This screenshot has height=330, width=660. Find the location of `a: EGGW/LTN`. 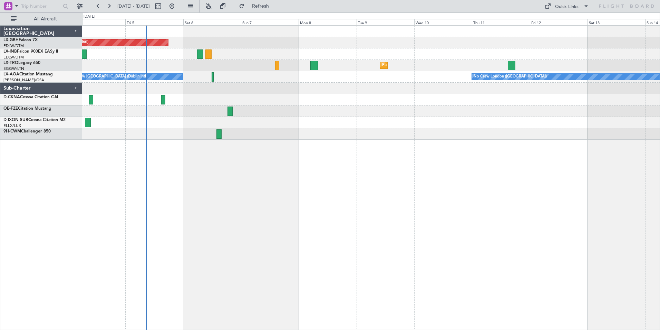

a: EGGW/LTN is located at coordinates (14, 68).